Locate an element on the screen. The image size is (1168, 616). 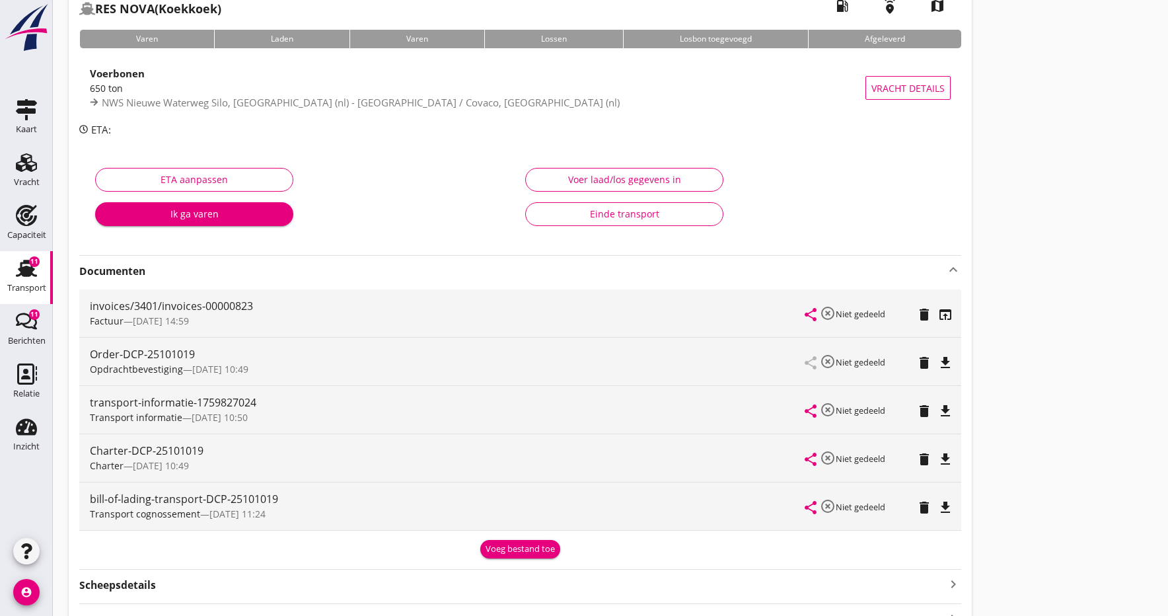
strong: Documenten is located at coordinates (512, 271).